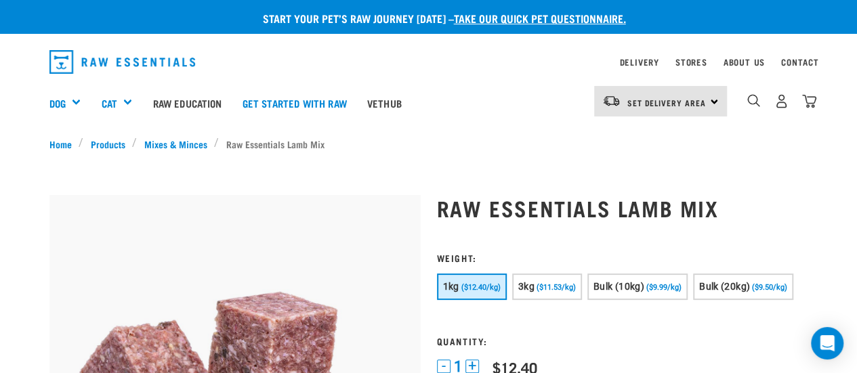 This screenshot has height=373, width=857. Describe the element at coordinates (471, 286) in the screenshot. I see `button: 1kg ($12.40/kg)` at that location.